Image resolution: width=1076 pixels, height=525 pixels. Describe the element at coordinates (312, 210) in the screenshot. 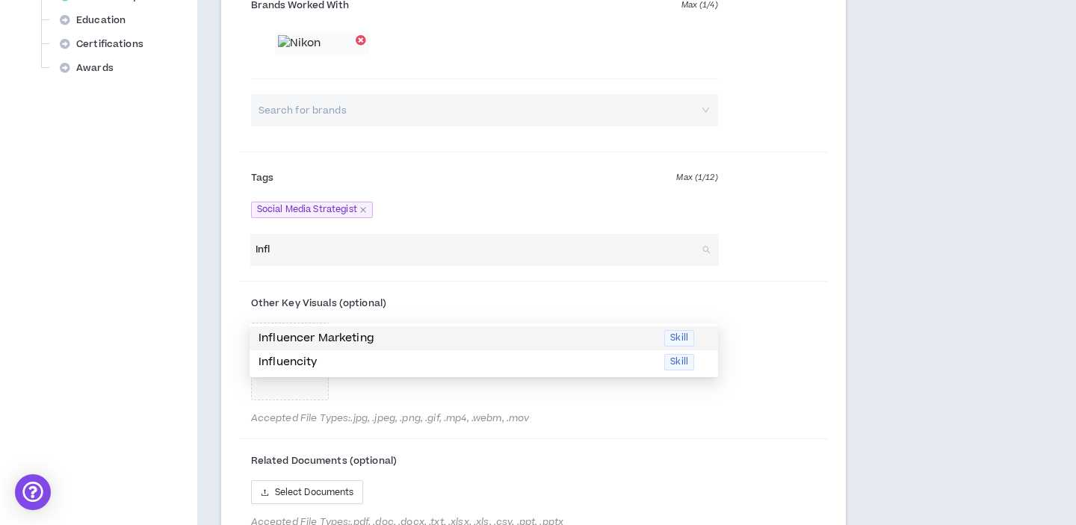

I see `span: Social Media Strategist` at that location.